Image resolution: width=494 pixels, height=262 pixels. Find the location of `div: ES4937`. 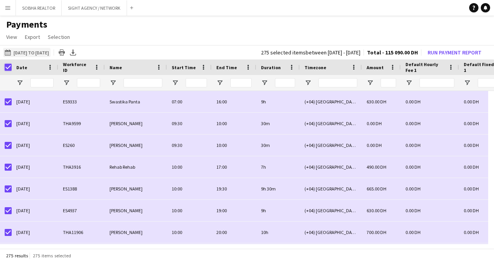

div: ES4937 is located at coordinates (82, 210).